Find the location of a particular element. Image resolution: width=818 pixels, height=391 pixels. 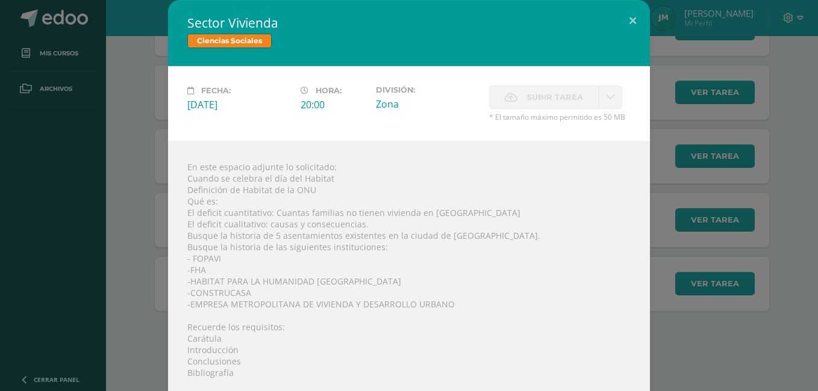

span: Subir tarea is located at coordinates (555, 97).